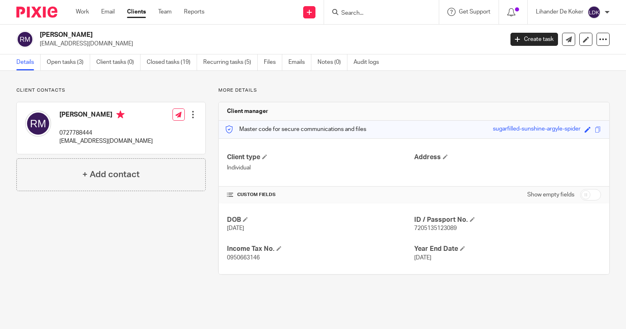 The image size is (626, 329). I want to click on a: Recurring tasks (5), so click(230, 62).